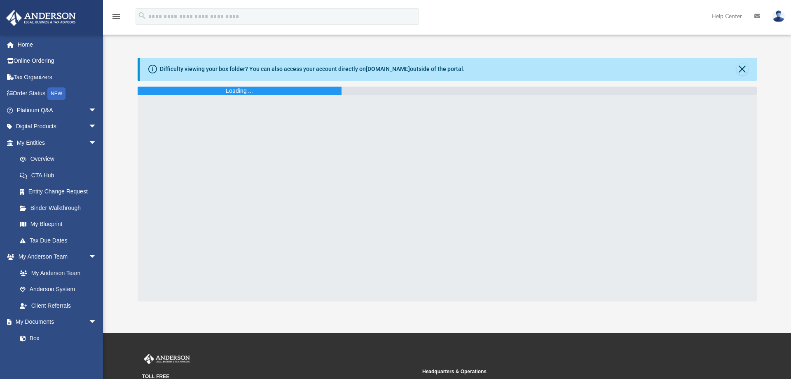 The width and height of the screenshot is (791, 379). I want to click on a: Home, so click(57, 45).